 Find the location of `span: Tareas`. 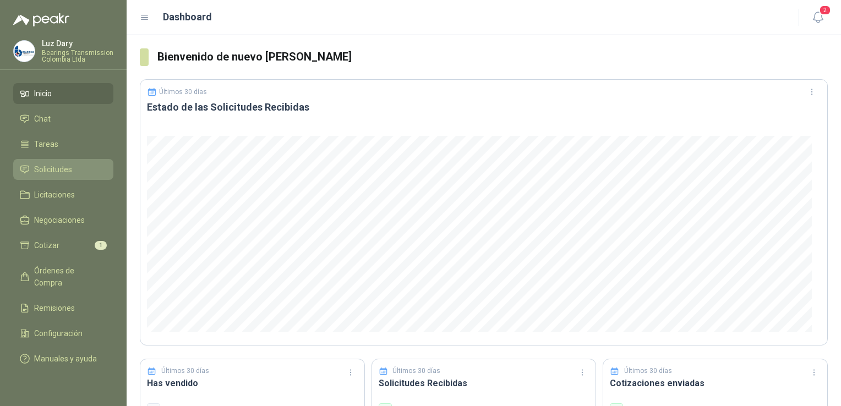

span: Tareas is located at coordinates (46, 144).